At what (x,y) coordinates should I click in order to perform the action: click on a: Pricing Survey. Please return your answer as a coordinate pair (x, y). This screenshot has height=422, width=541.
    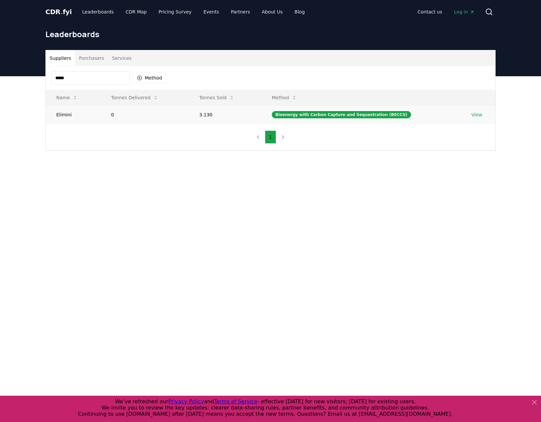
    Looking at the image, I should click on (175, 12).